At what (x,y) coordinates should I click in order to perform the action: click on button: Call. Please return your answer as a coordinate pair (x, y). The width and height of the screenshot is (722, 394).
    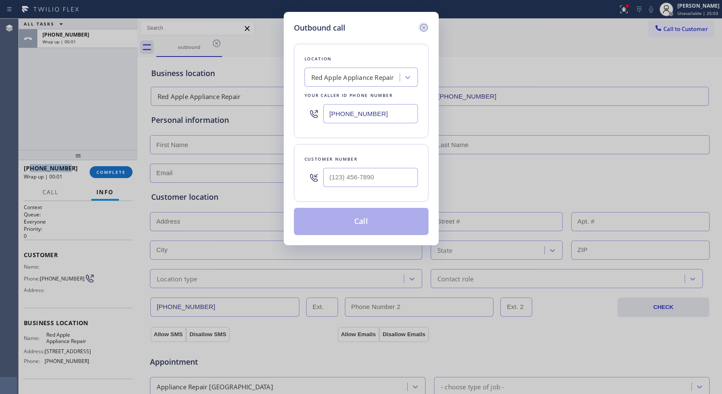
    Looking at the image, I should click on (361, 221).